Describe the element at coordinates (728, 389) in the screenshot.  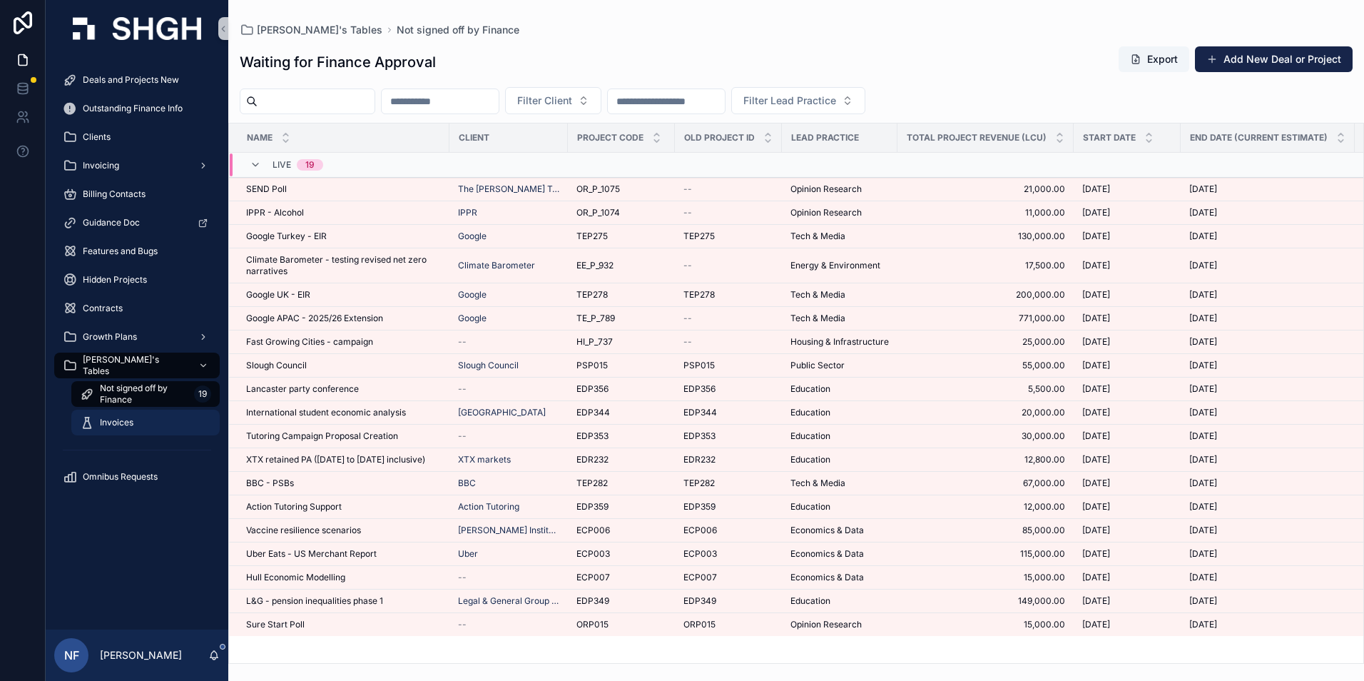
I see `a: EDP356` at that location.